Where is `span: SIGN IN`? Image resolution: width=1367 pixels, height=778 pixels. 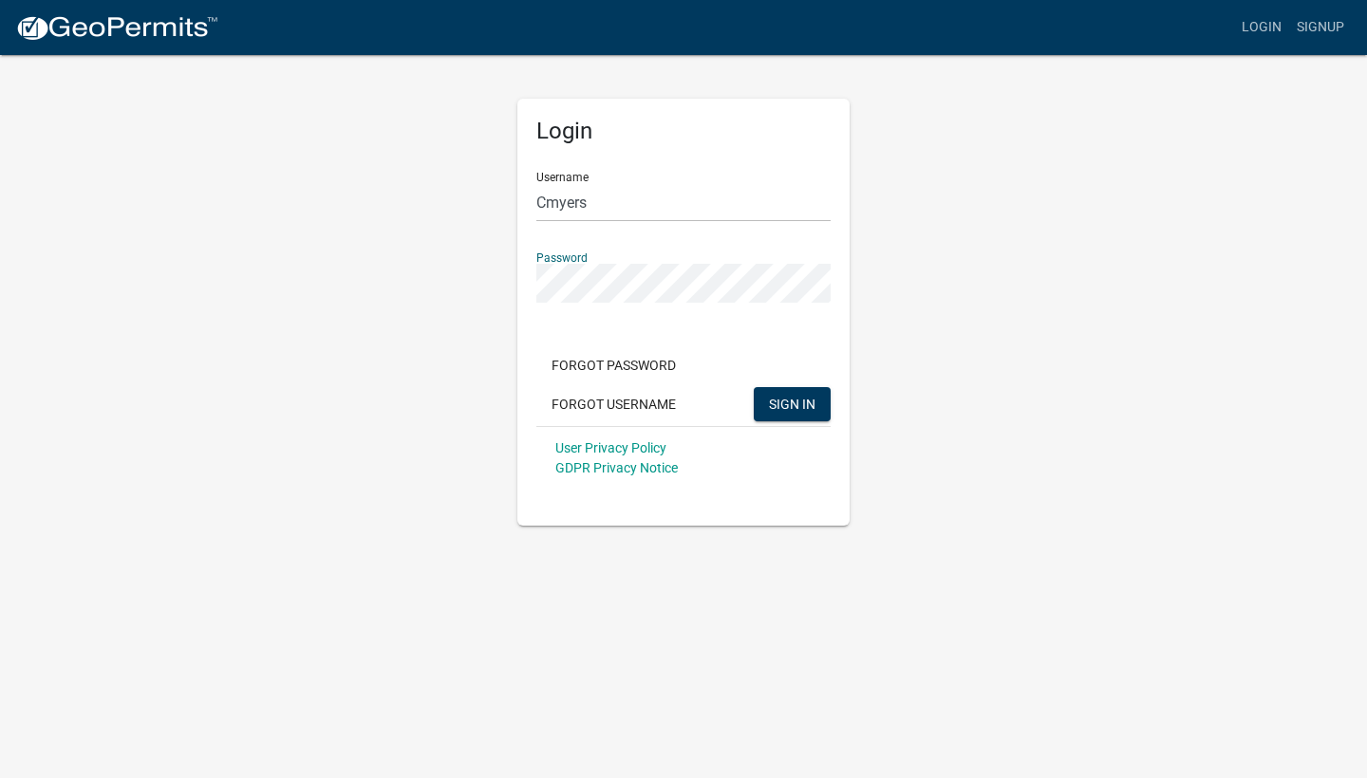
span: SIGN IN is located at coordinates (792, 403).